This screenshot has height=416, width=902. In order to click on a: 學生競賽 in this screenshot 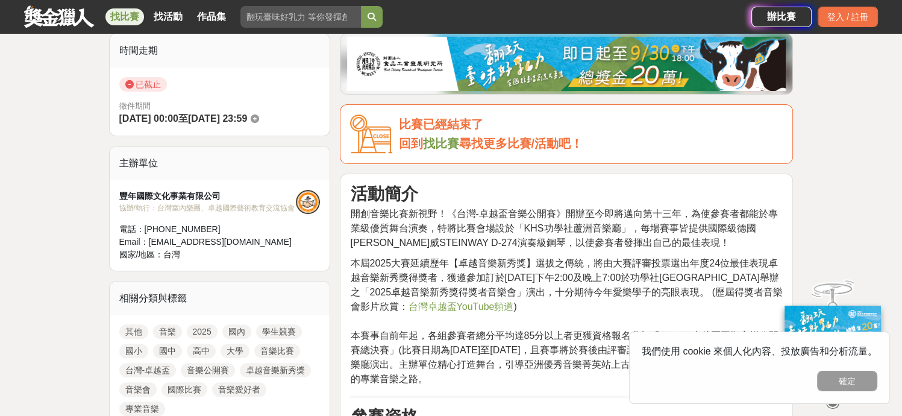, I will do `click(279, 331)`.